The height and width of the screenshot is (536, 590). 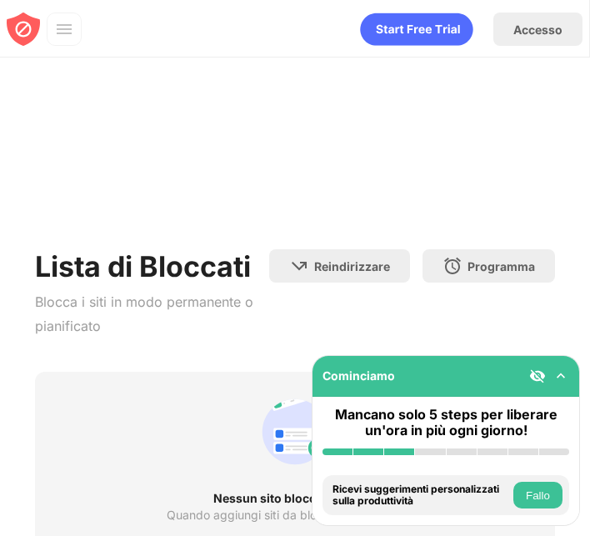 What do you see at coordinates (538, 29) in the screenshot?
I see `div: Accesso` at bounding box center [538, 29].